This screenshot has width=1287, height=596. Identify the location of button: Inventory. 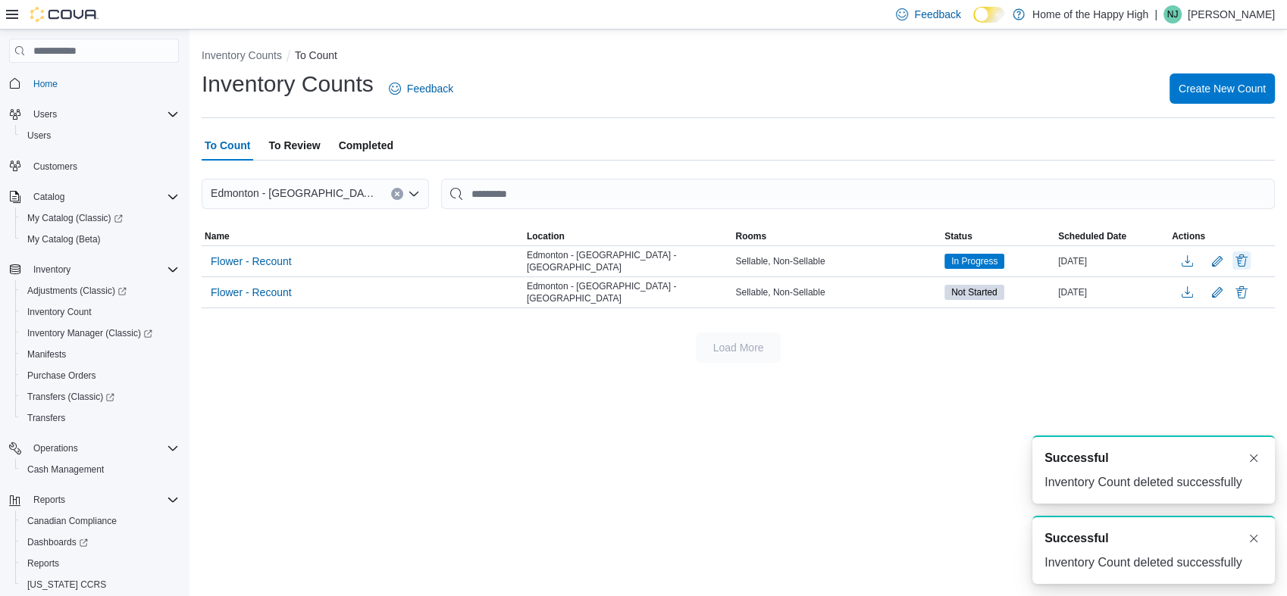
(94, 270).